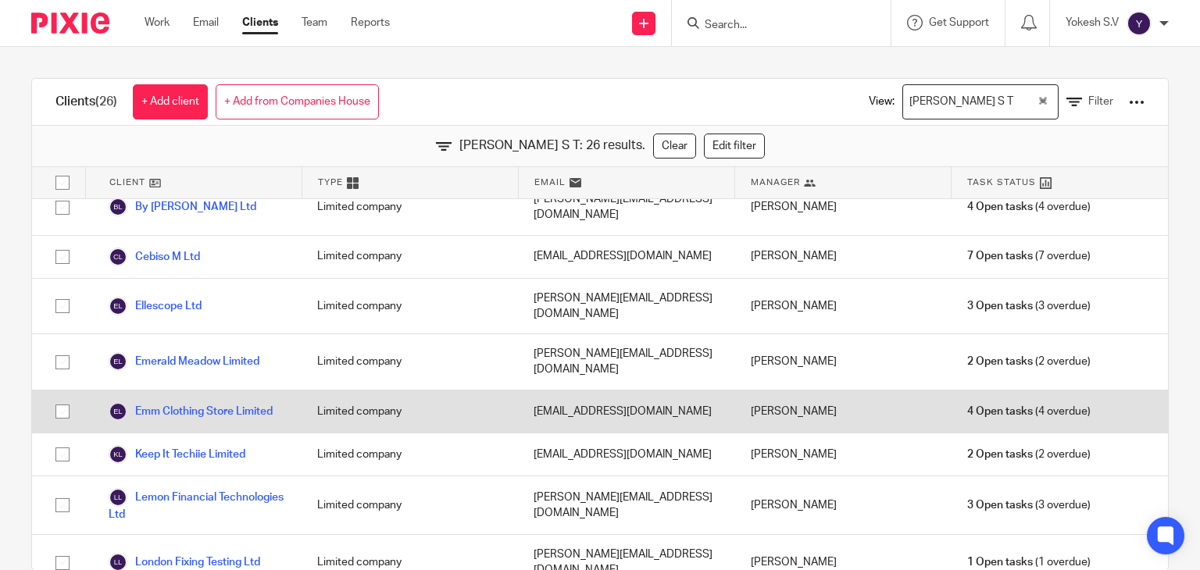  I want to click on span: Email, so click(550, 182).